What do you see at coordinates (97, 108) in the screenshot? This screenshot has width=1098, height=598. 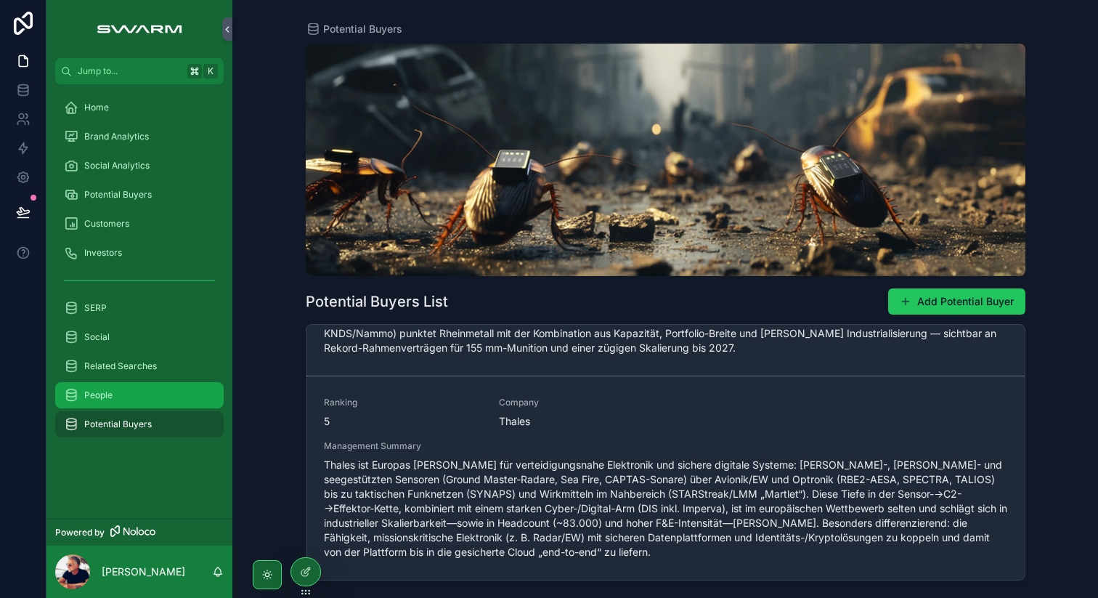 I see `span: Home` at bounding box center [97, 108].